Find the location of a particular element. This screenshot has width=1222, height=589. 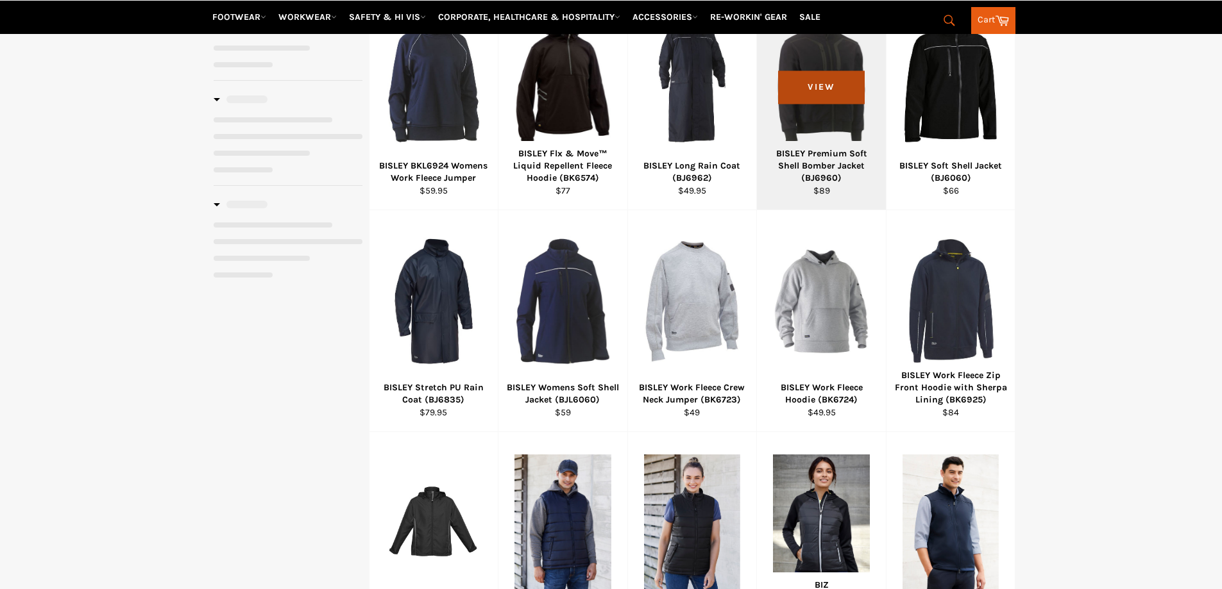

div: $59 is located at coordinates (563, 412).